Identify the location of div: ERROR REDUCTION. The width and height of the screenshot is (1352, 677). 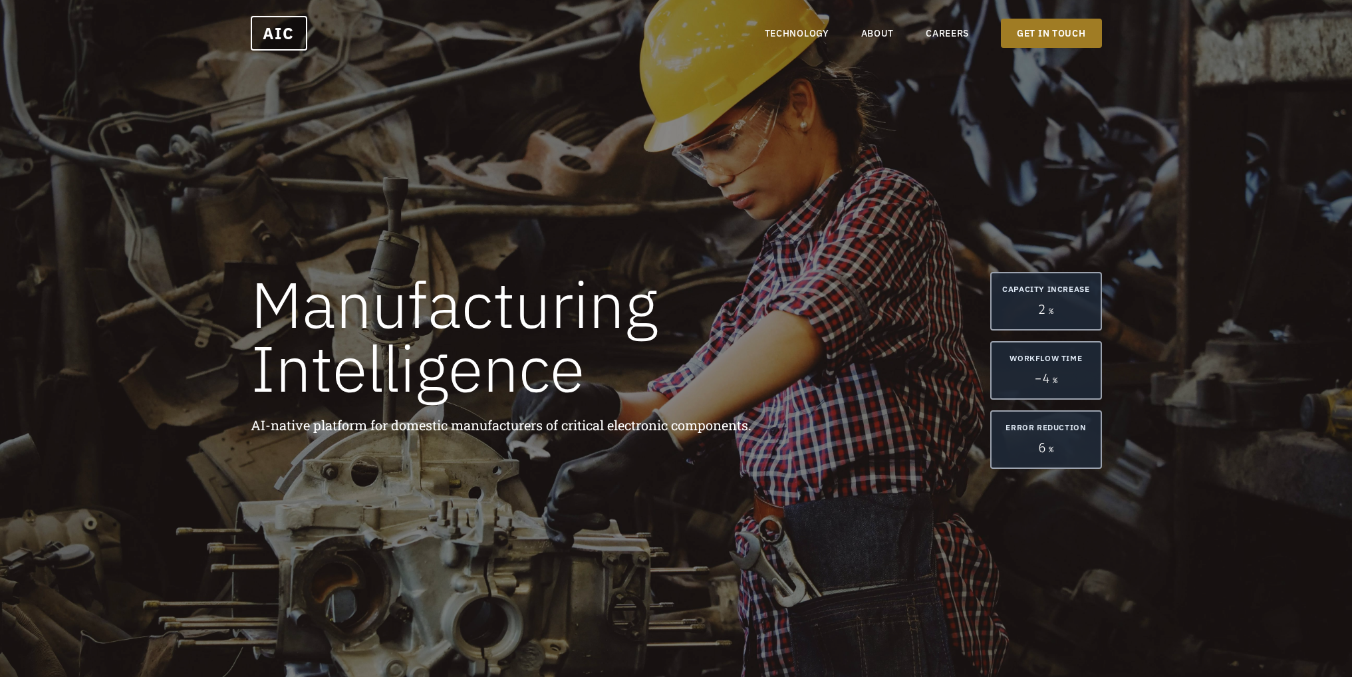
(1046, 428).